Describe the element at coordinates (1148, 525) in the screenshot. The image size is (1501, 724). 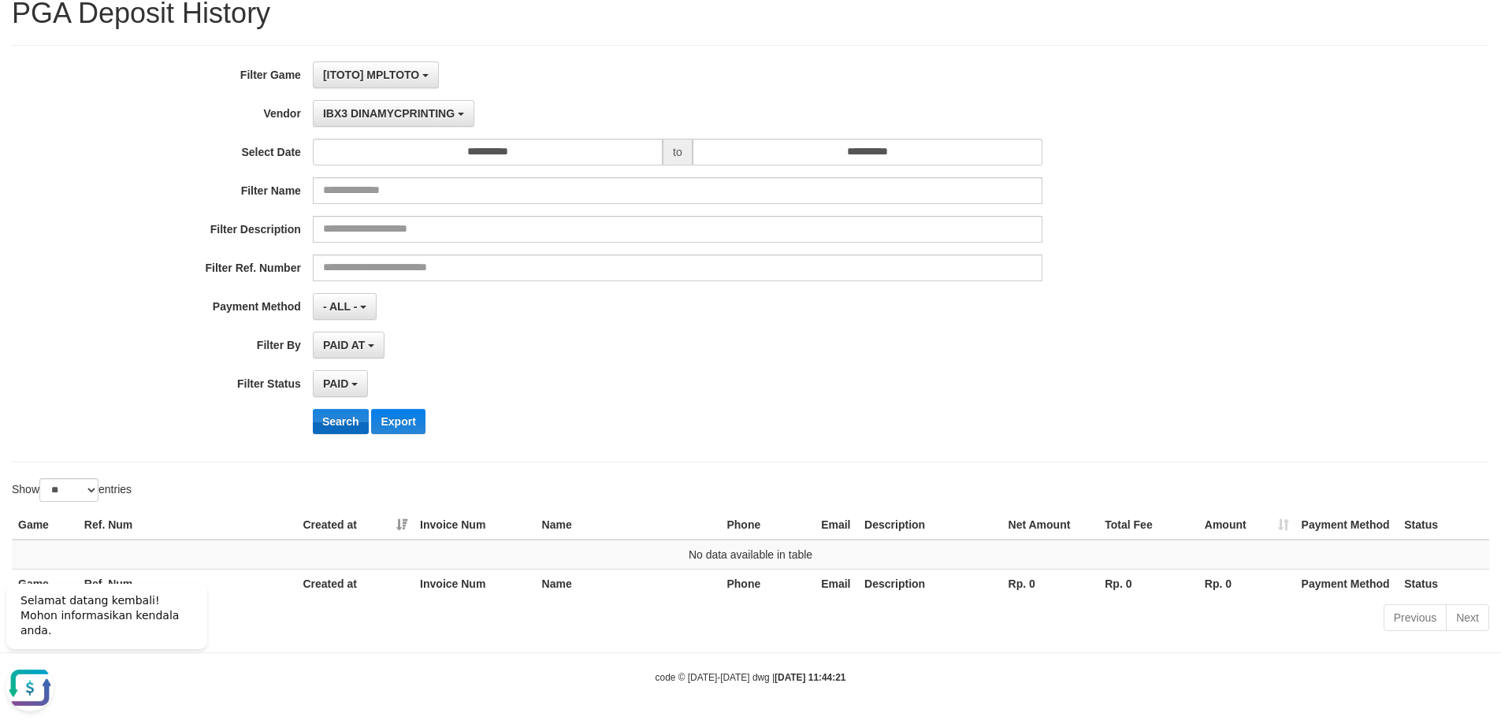
I see `th: Total Fee` at that location.